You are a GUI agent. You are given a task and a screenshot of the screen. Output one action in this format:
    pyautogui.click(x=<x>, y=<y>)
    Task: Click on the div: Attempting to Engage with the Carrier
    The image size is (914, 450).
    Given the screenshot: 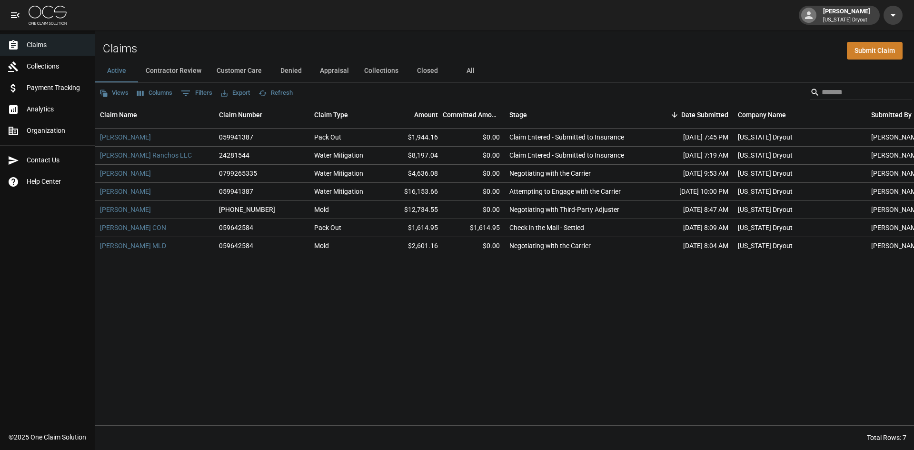 What is the action you would take?
    pyautogui.click(x=565, y=191)
    